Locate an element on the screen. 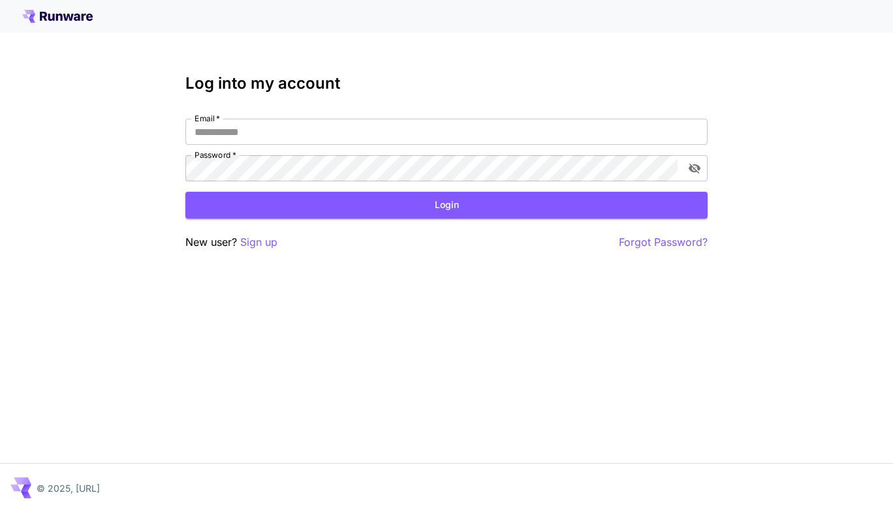  button: Sign up is located at coordinates (258, 242).